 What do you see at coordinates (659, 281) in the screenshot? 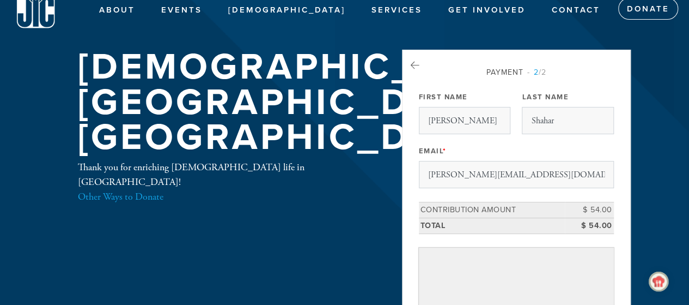
I see `img: O8z9c6nsT4BnuogAAAABJRU5ErkJggg==` at bounding box center [659, 281].